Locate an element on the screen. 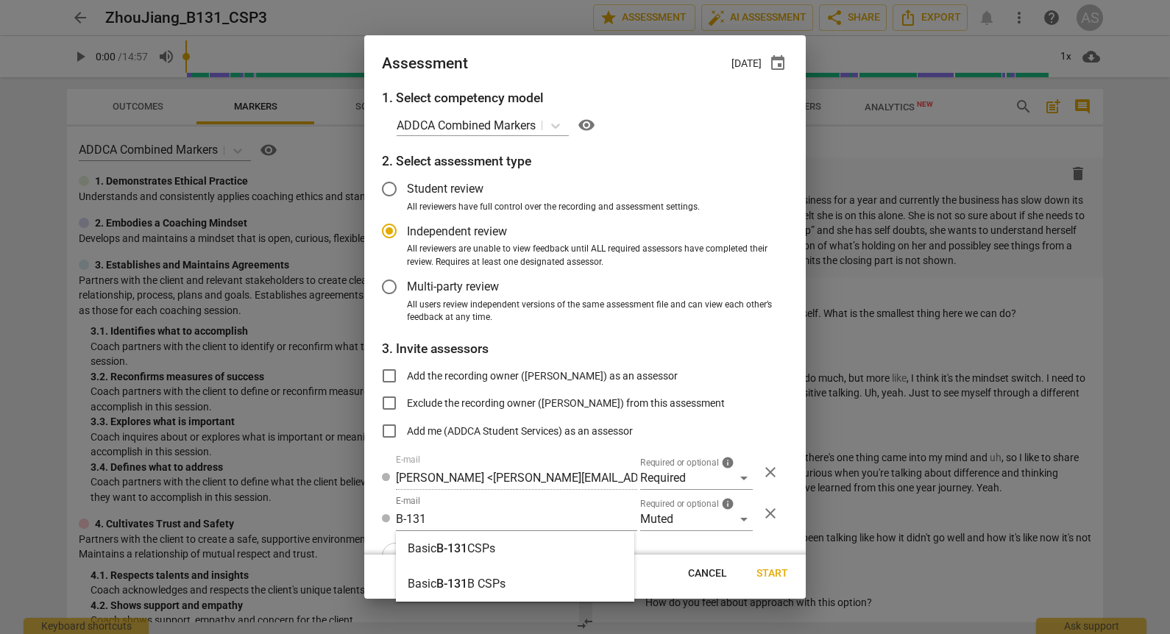  strong: CSPs is located at coordinates (481, 548).